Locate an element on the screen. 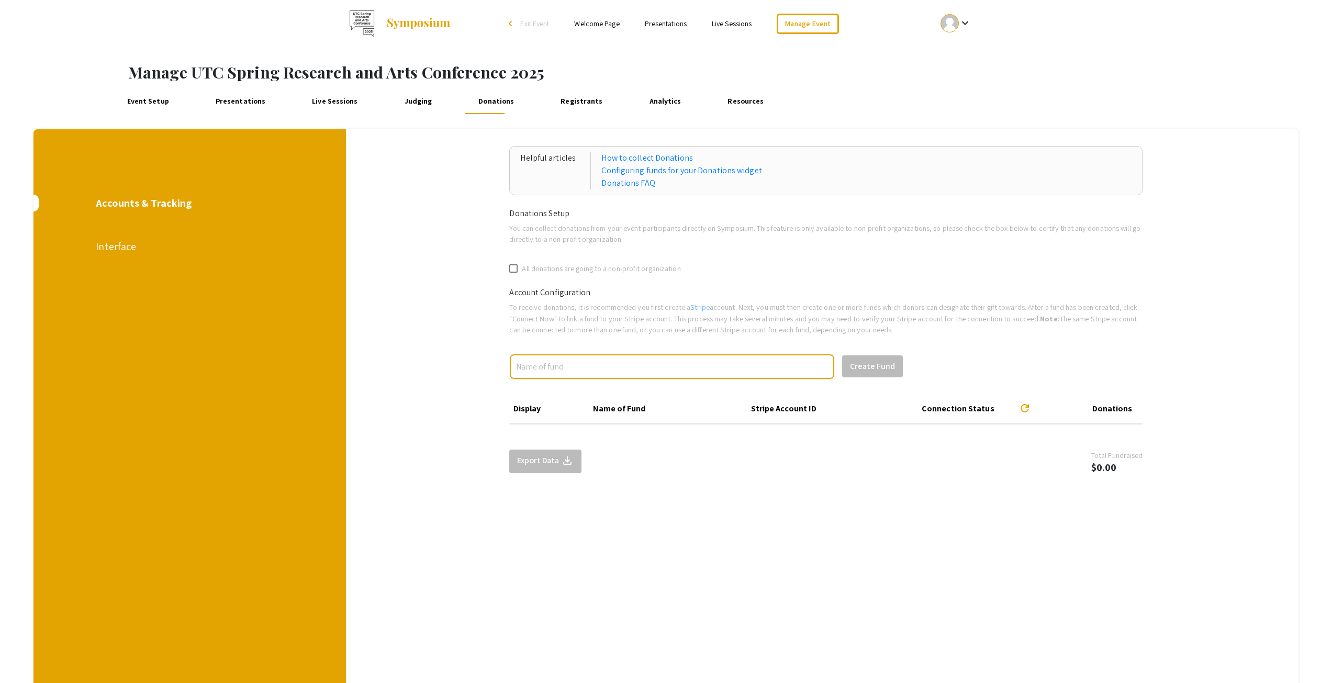  button: Create Fund is located at coordinates (872, 366).